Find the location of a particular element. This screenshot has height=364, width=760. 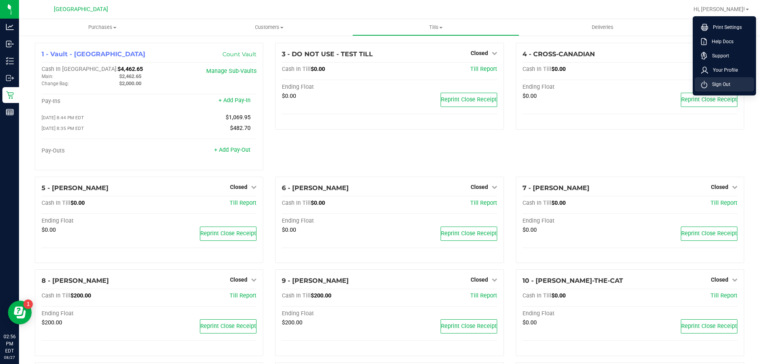

span: $2,462.65 is located at coordinates (130, 76).